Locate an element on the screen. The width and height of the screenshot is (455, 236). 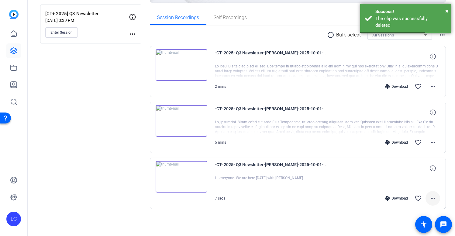
div: LC is located at coordinates (14, 219).